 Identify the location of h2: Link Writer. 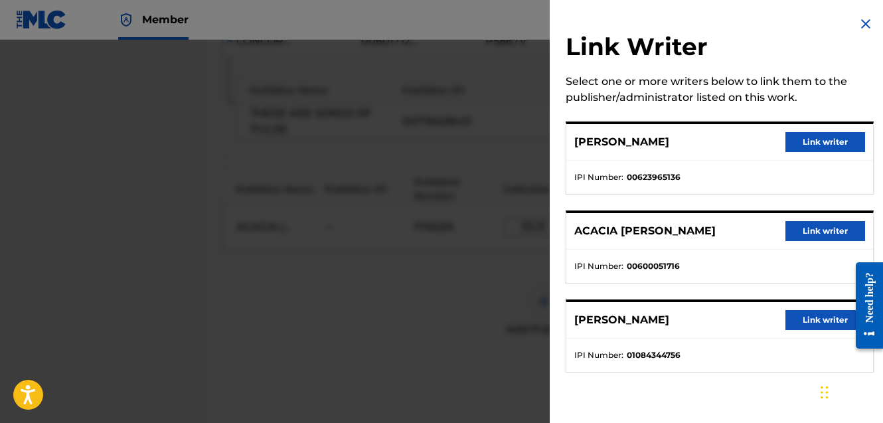
(719, 48).